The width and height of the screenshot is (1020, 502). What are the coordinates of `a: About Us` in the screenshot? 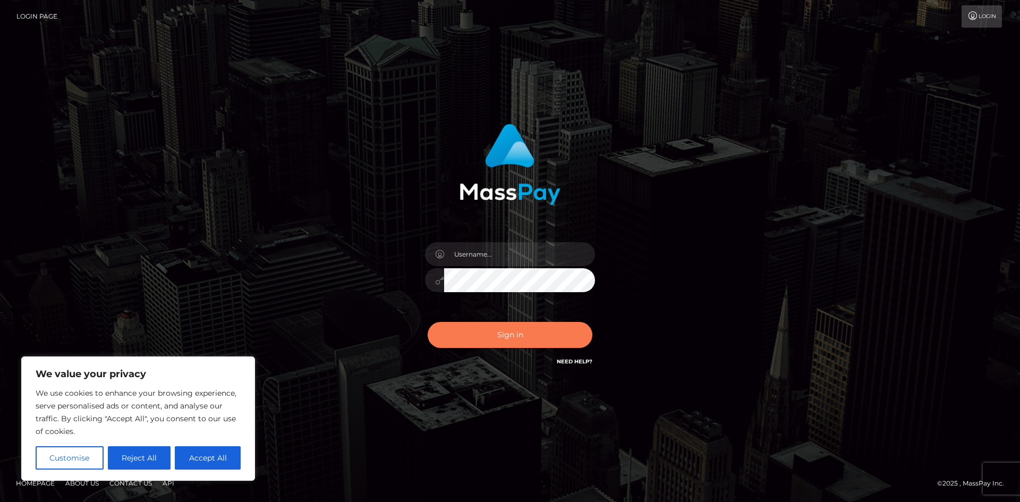 It's located at (82, 483).